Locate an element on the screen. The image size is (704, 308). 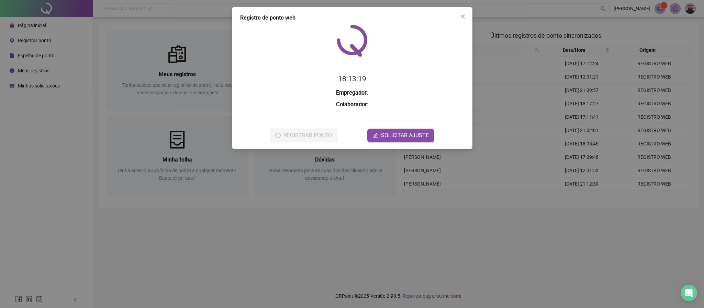
button: REGISTRAR PONTO is located at coordinates (303, 136).